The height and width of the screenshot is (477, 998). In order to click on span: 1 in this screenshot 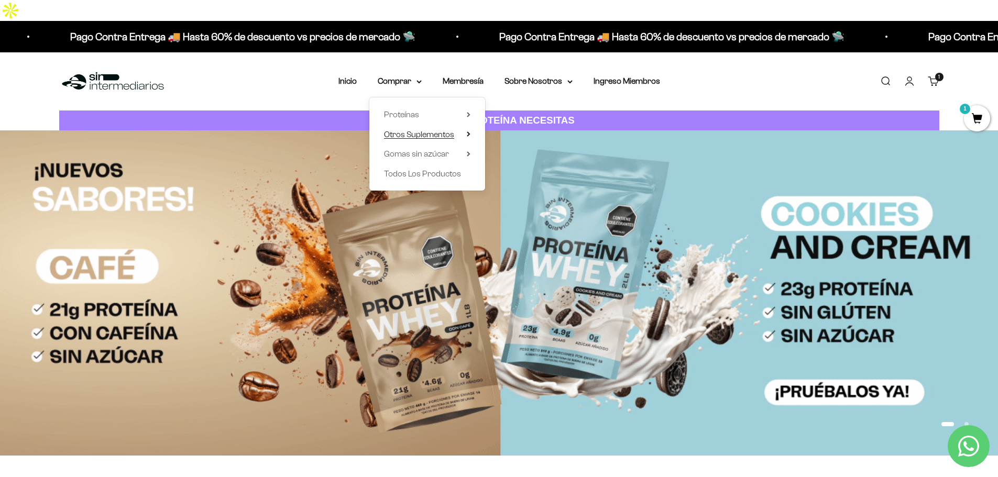, I will do `click(938, 77)`.